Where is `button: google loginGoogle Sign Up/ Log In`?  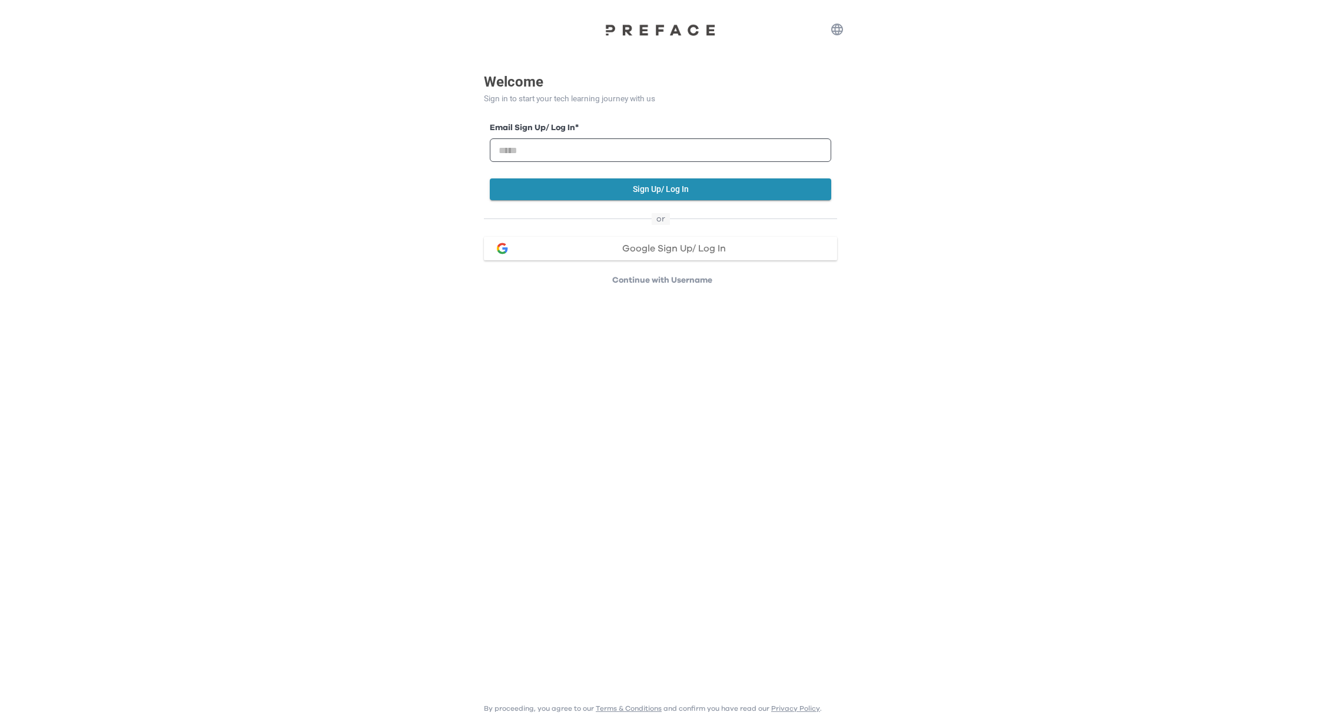 button: google loginGoogle Sign Up/ Log In is located at coordinates (660, 248).